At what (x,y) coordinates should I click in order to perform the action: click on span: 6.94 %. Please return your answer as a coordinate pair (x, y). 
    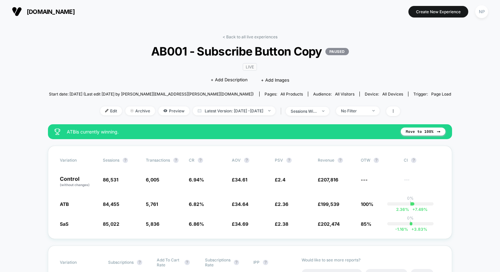
    Looking at the image, I should click on (196, 180).